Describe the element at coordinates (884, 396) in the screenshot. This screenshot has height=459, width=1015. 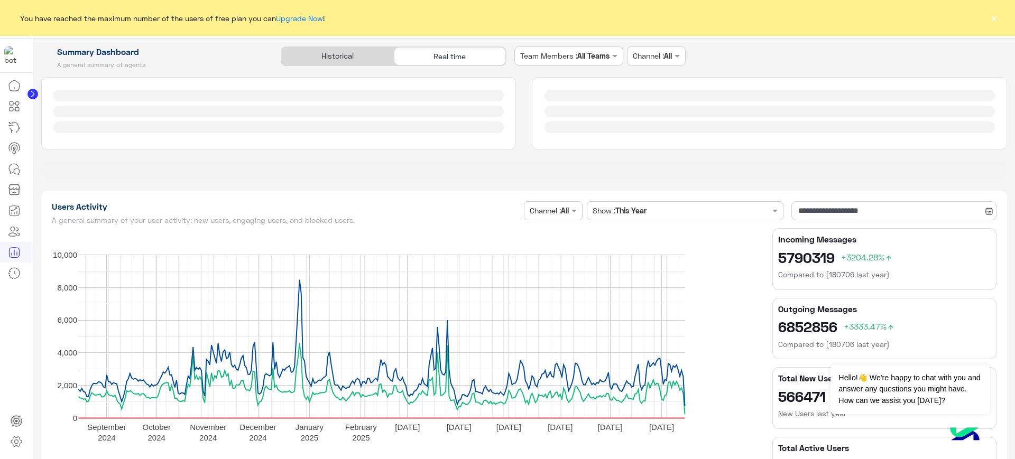
I see `h2: 566471` at that location.